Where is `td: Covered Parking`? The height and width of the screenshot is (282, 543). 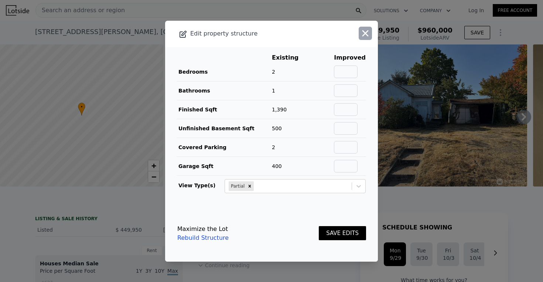
td: Covered Parking is located at coordinates (224, 147).